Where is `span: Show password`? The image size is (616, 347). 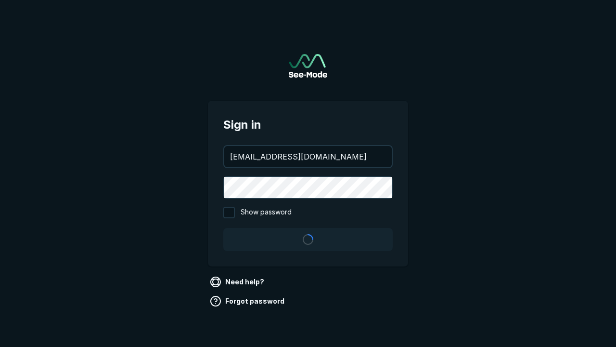
span: Show password is located at coordinates (266, 212).